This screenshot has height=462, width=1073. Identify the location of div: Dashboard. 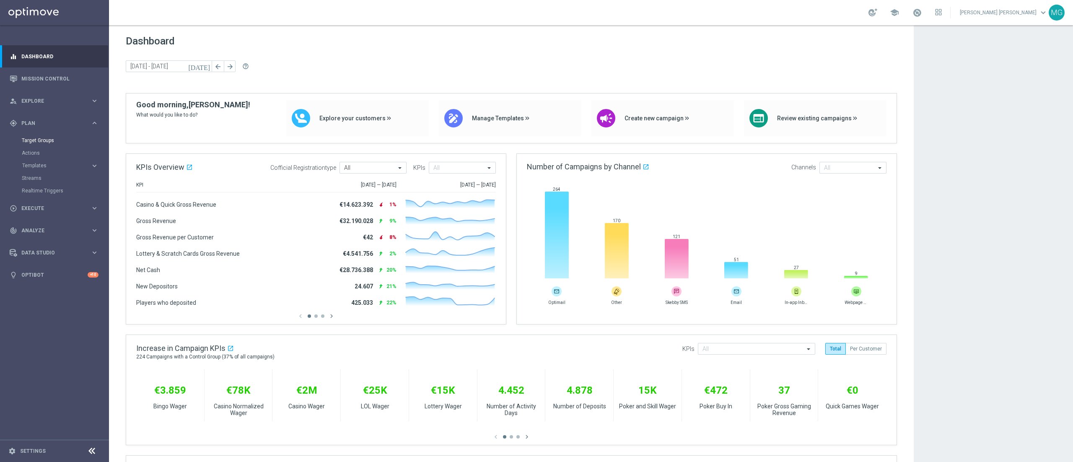
(54, 56).